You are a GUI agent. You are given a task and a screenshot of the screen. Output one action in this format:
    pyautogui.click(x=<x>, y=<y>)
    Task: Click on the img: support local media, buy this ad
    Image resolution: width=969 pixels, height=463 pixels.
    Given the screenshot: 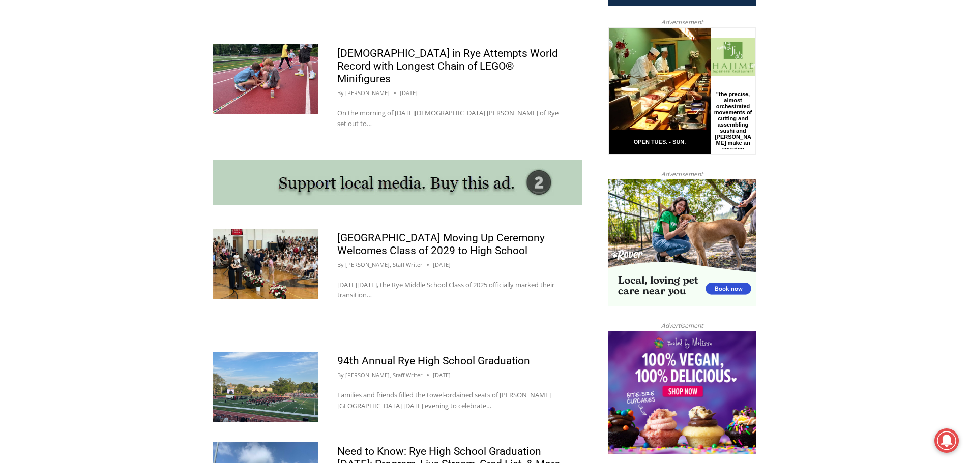 What is the action you would take?
    pyautogui.click(x=397, y=183)
    